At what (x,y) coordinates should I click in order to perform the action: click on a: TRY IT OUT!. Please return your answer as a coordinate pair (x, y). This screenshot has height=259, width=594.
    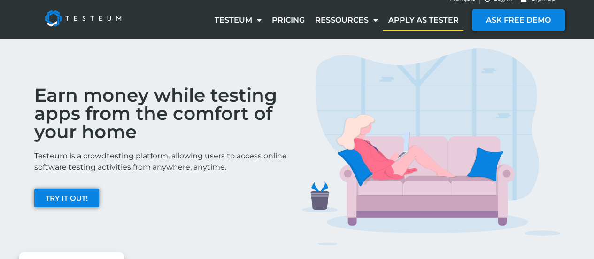
    Looking at the image, I should click on (67, 198).